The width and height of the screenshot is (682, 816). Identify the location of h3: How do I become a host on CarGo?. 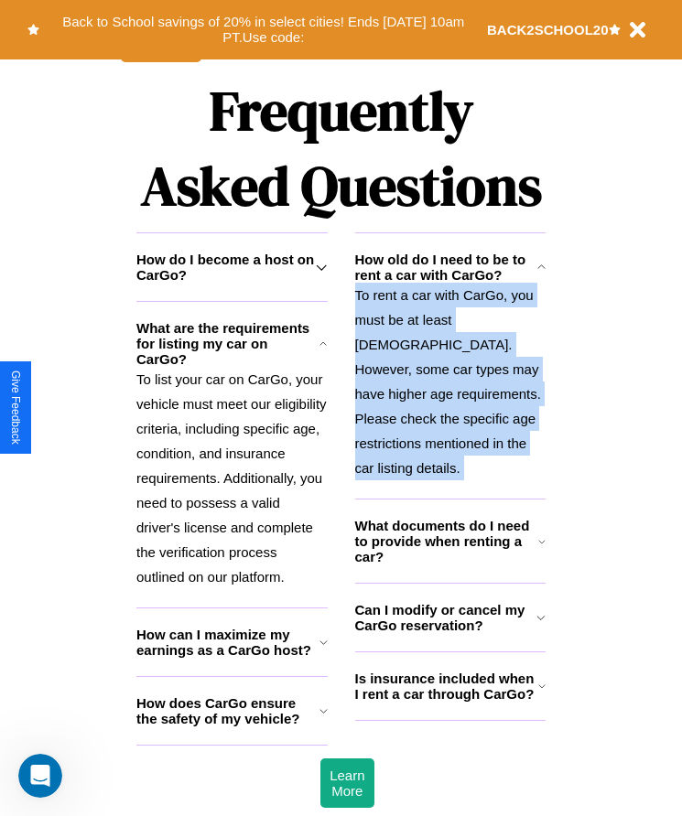
(226, 267).